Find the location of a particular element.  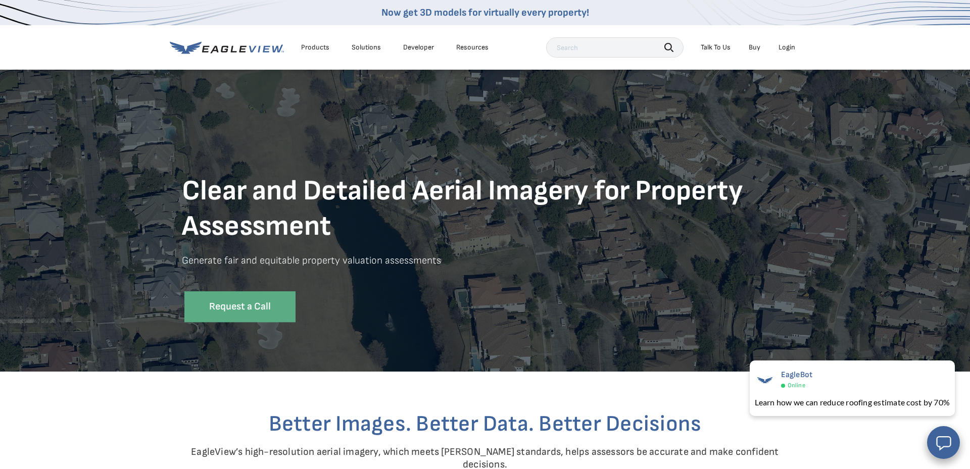

a: Buy is located at coordinates (754, 47).